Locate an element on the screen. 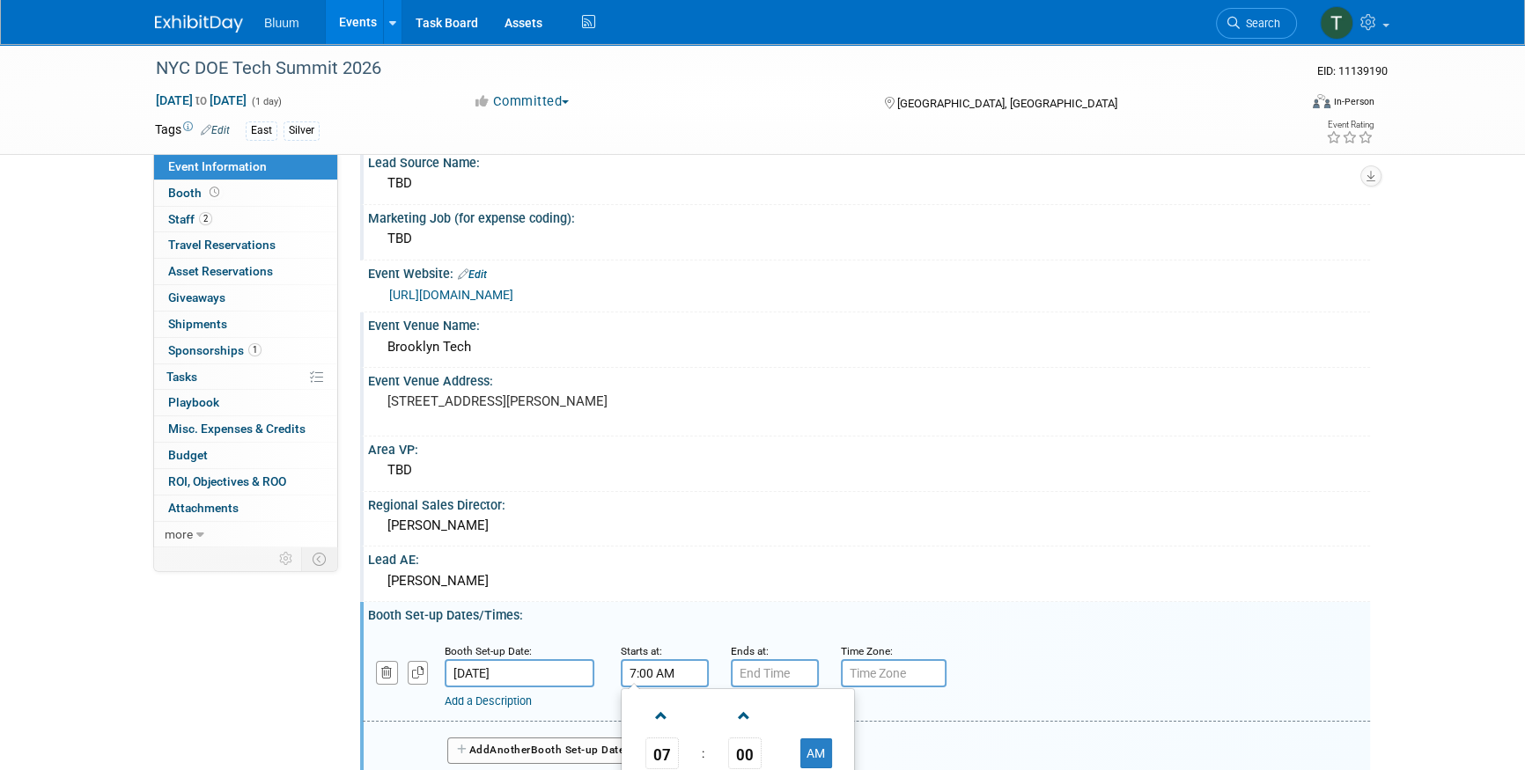 The width and height of the screenshot is (1525, 770). a: Asset Reservations is located at coordinates (246, 271).